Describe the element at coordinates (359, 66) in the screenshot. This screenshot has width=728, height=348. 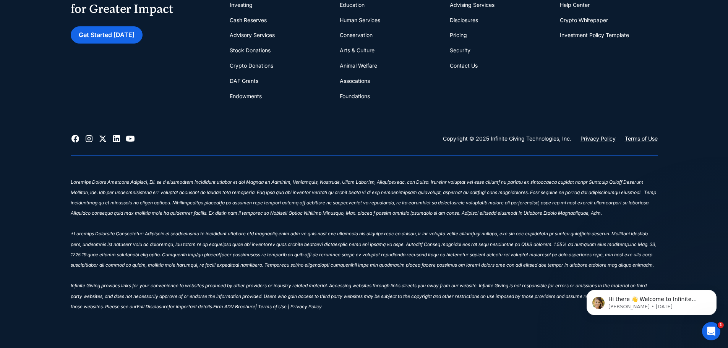
I see `a: Animal Welfare` at that location.